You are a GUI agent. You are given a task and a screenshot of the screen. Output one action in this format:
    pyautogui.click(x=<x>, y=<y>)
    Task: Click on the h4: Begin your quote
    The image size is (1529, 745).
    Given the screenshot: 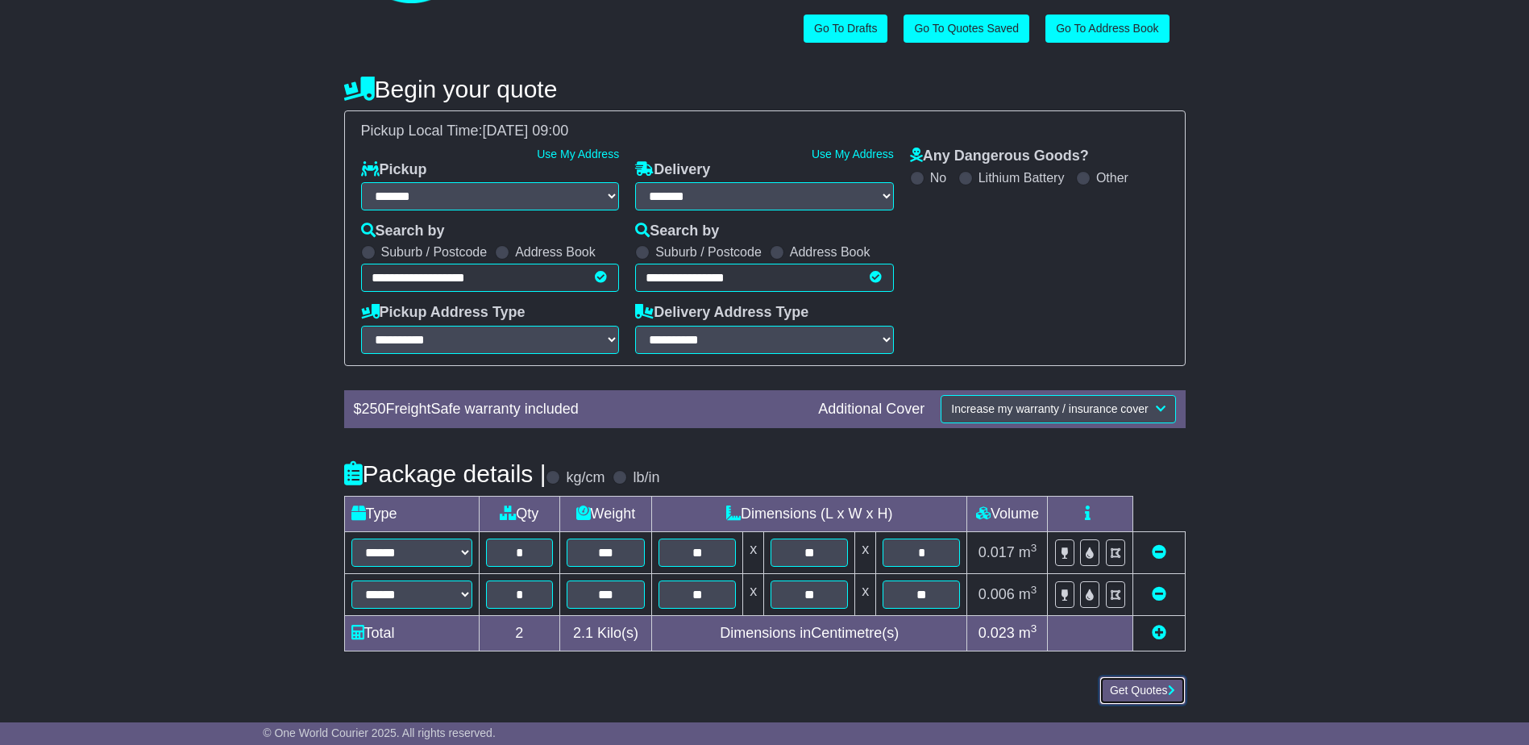 What is the action you would take?
    pyautogui.click(x=765, y=89)
    